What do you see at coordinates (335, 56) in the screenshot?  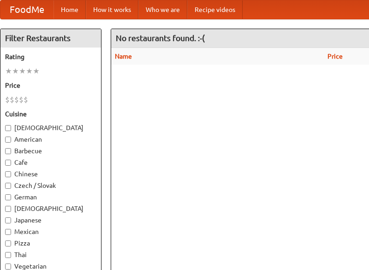 I see `a: Price` at bounding box center [335, 56].